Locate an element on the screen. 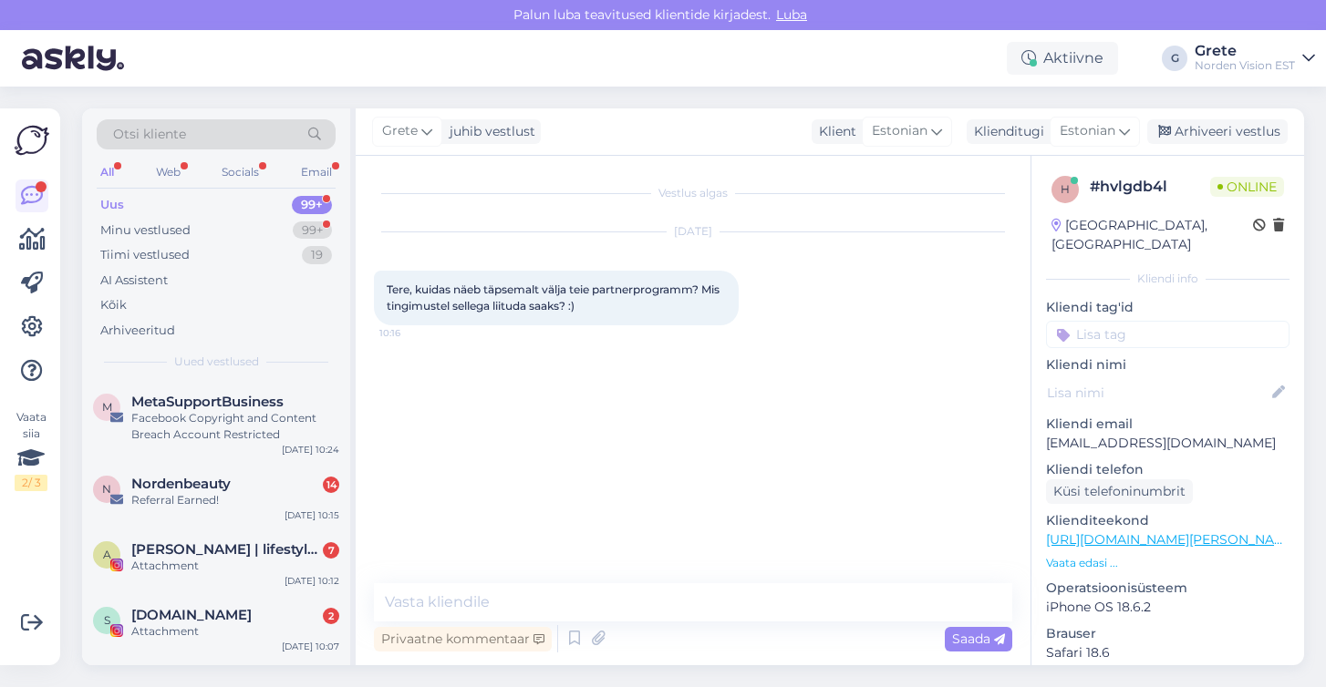  span: Saada is located at coordinates (978, 639).